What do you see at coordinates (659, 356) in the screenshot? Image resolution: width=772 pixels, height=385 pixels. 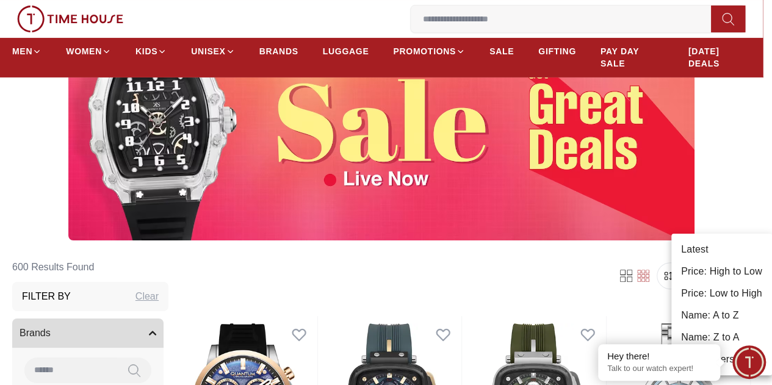 I see `div: Hey there!` at bounding box center [659, 356].